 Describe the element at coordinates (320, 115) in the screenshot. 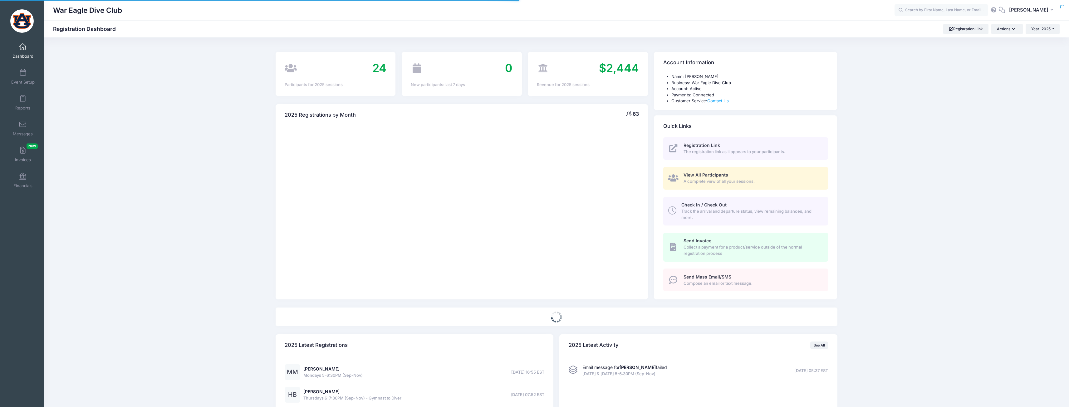

I see `h4: 2025 Registrations by Month` at that location.